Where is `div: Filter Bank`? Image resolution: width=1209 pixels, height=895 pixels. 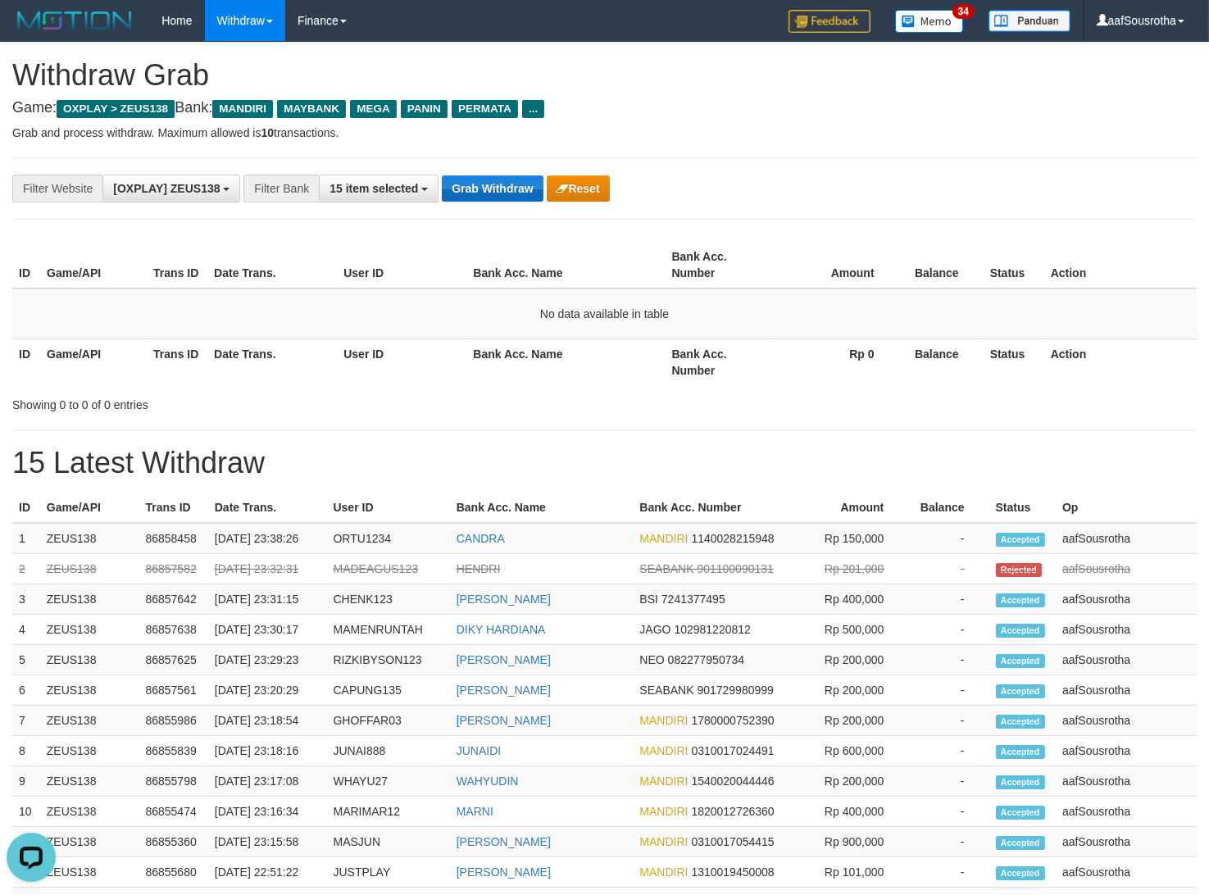 div: Filter Bank is located at coordinates (281, 189).